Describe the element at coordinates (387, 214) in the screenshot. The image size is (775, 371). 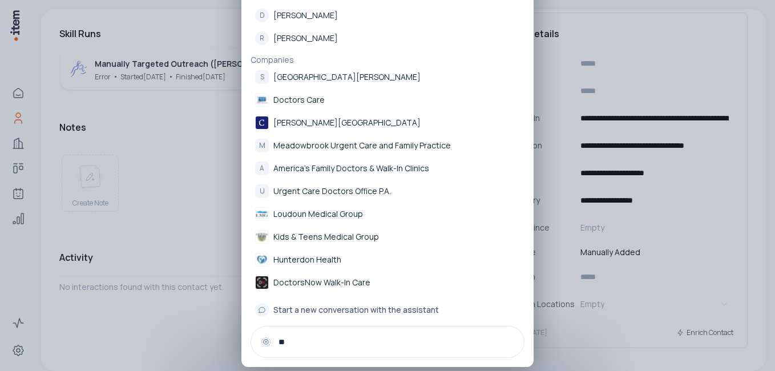
I see `a: Loudoun Medical Group` at that location.